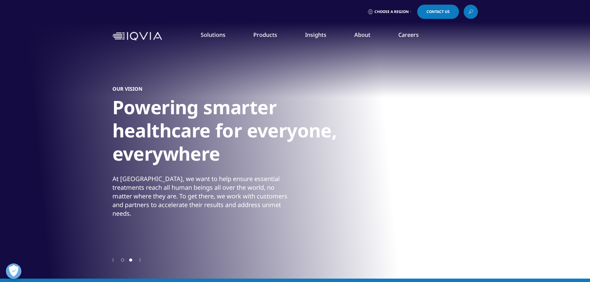  Describe the element at coordinates (127, 89) in the screenshot. I see `h5: OUR VISION` at that location.